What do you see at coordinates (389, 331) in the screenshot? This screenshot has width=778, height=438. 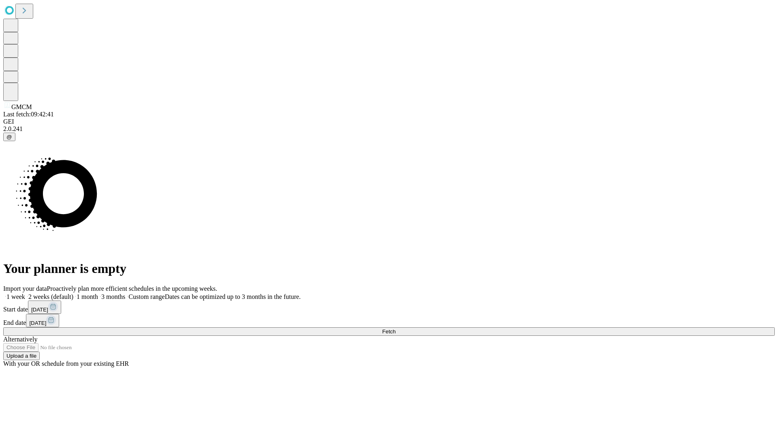 I see `button: Fetch` at bounding box center [389, 331].